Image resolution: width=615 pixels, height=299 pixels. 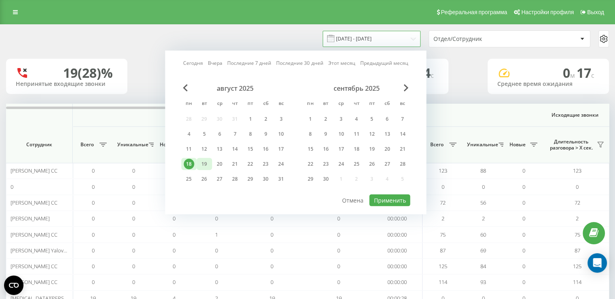 I want to click on div: 11, so click(x=189, y=149).